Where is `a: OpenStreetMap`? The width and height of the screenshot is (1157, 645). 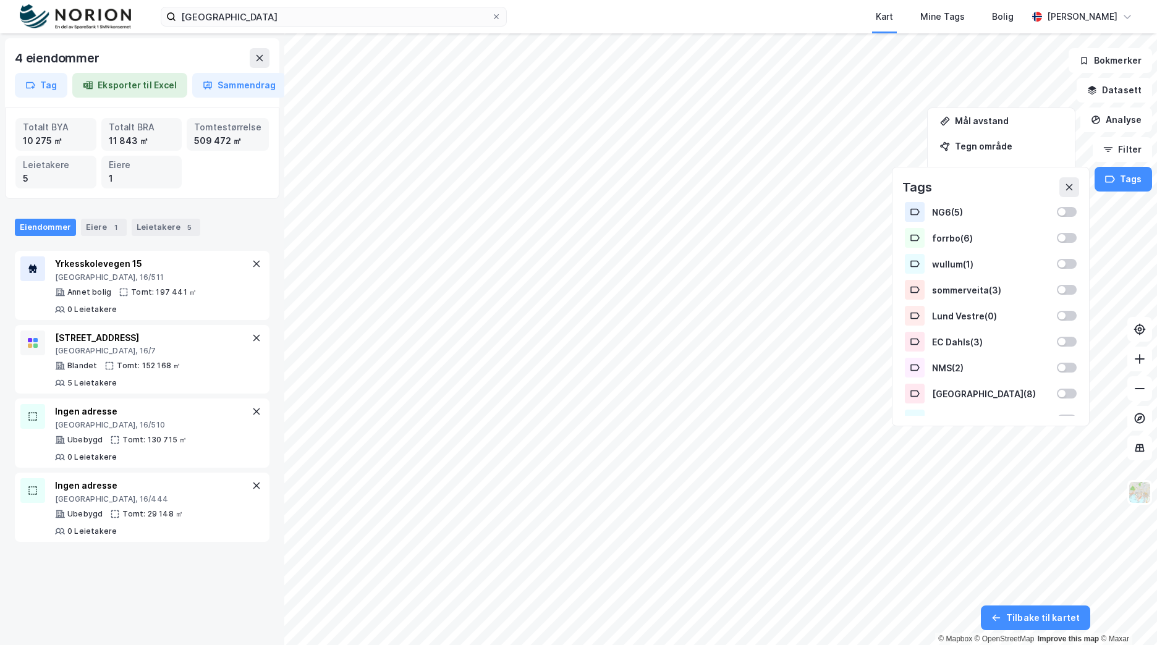 a: OpenStreetMap is located at coordinates (1004, 639).